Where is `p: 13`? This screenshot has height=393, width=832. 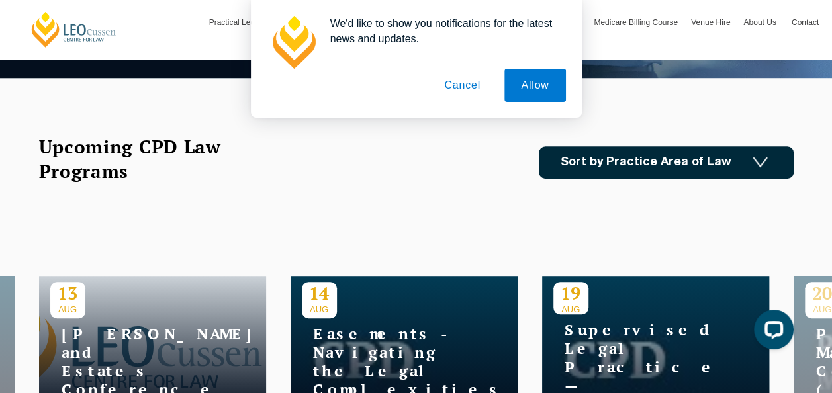
p: 13 is located at coordinates (67, 293).